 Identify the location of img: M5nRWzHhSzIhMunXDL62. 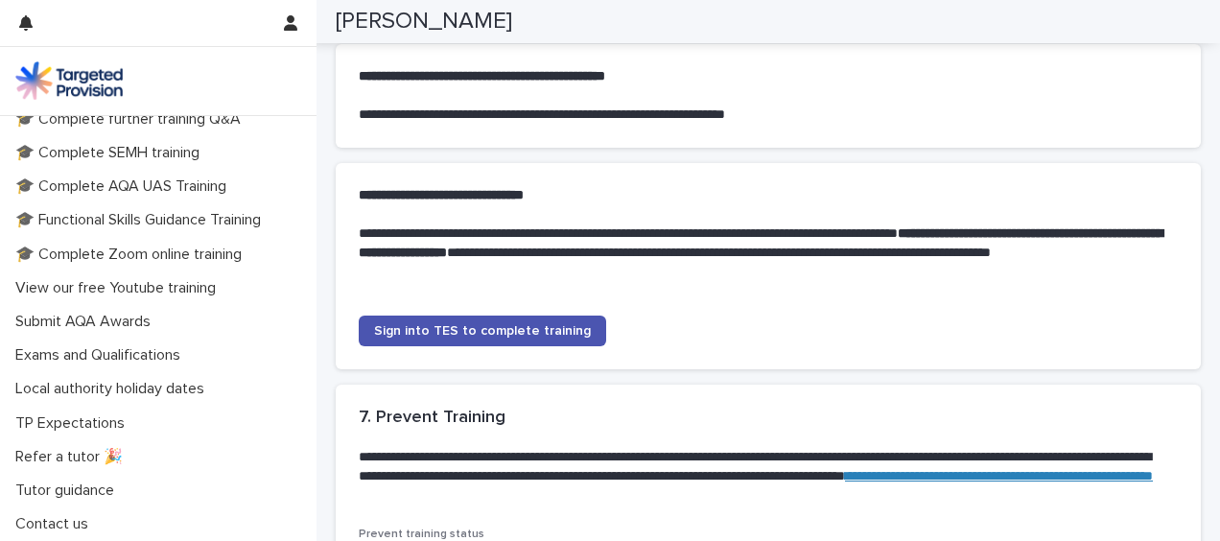
(69, 81).